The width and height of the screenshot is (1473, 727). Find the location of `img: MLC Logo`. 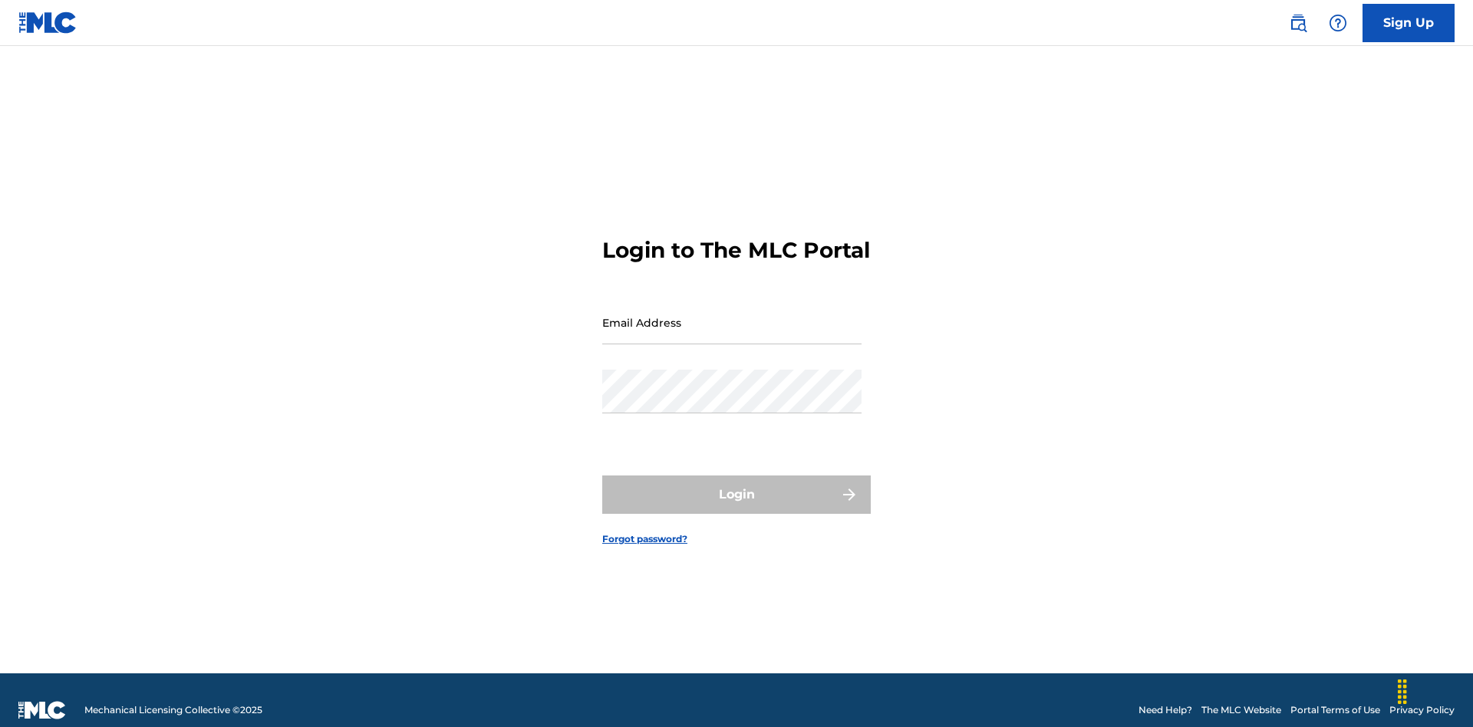

img: MLC Logo is located at coordinates (48, 22).